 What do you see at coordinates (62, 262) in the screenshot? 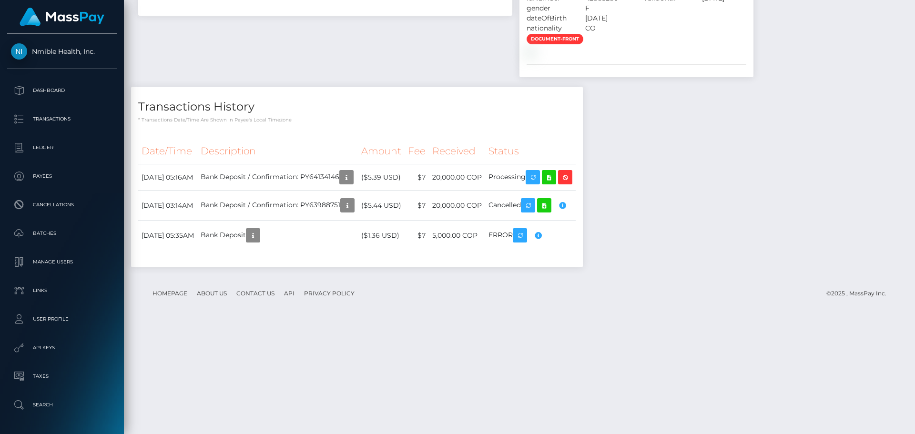
I see `p: Manage Users` at bounding box center [62, 262].